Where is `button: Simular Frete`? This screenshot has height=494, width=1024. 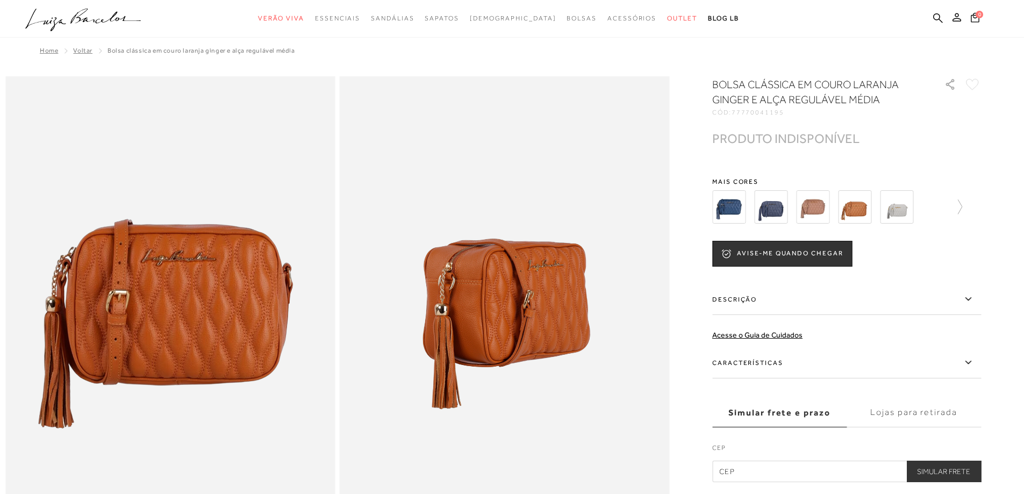 button: Simular Frete is located at coordinates (944, 472).